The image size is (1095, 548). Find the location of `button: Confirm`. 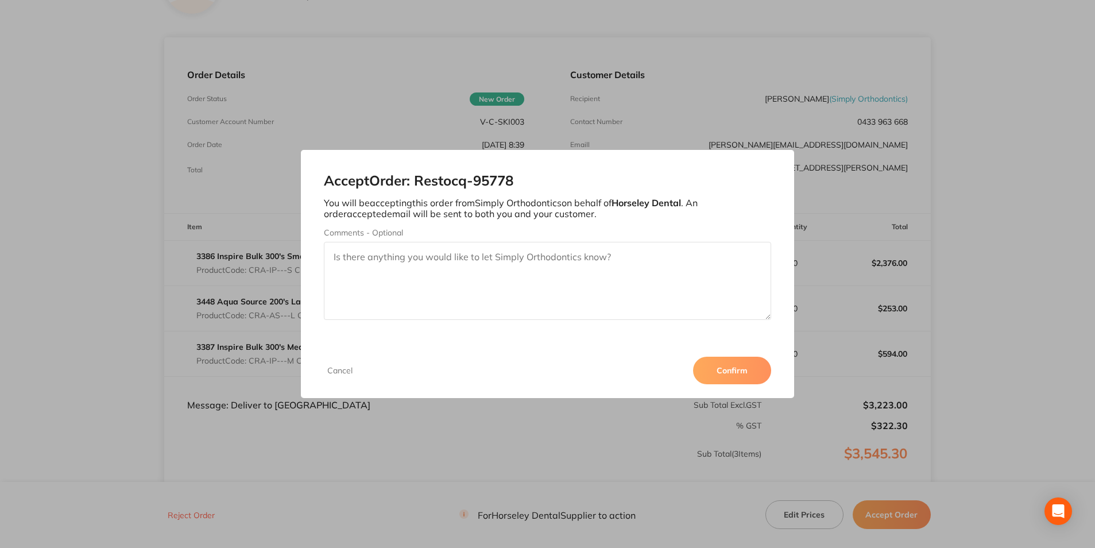

button: Confirm is located at coordinates (732, 370).